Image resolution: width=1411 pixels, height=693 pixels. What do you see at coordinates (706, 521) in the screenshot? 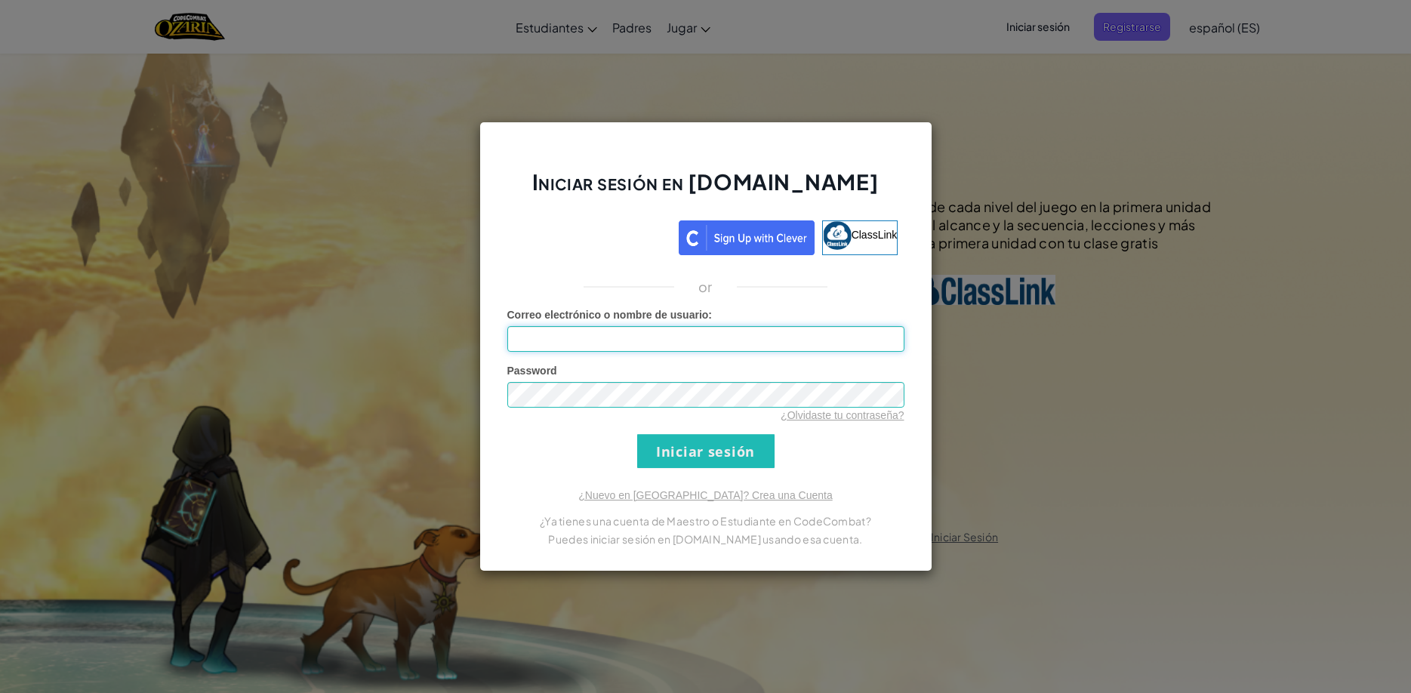
I see `p: ¿Ya tienes una cuenta de Maestro o Estudiante en CodeCombat?` at bounding box center [706, 521].